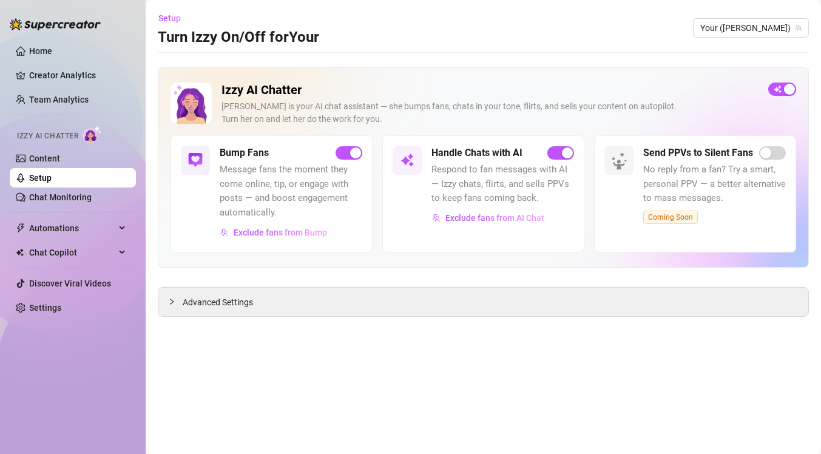 The image size is (821, 454). I want to click on a: Team Analytics, so click(59, 100).